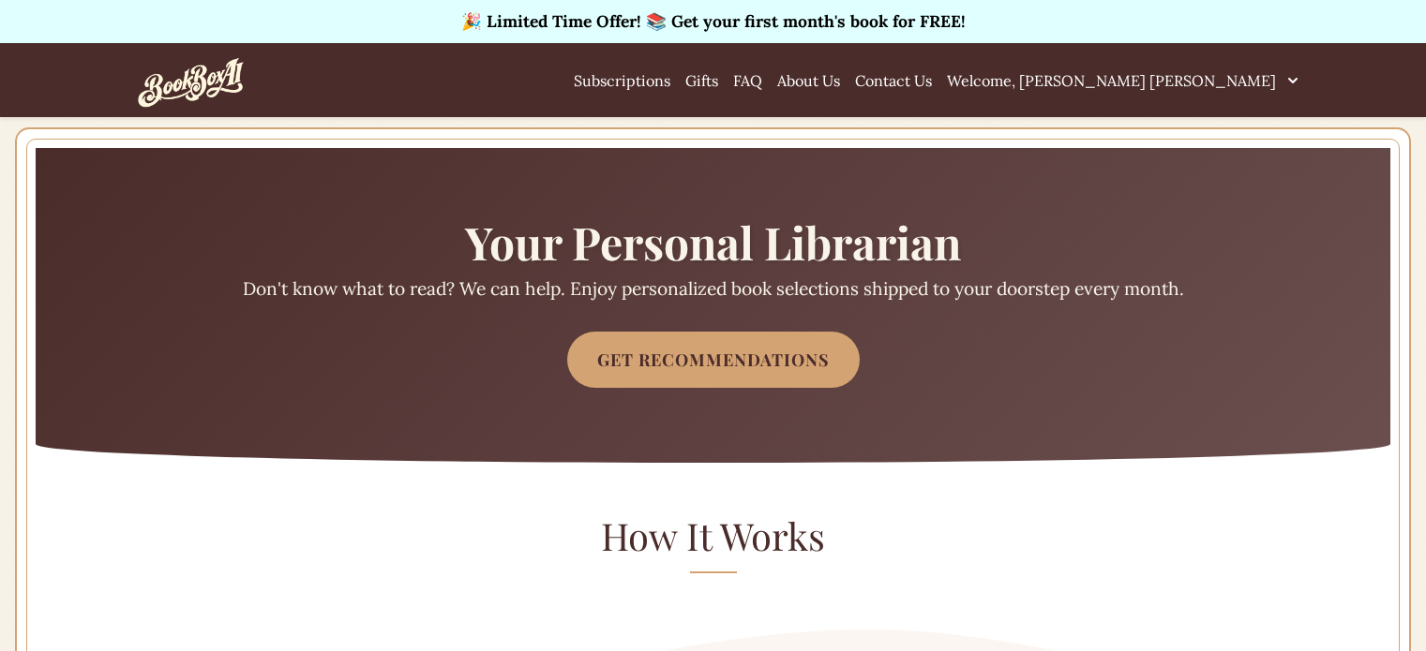 The height and width of the screenshot is (651, 1426). I want to click on h1: Your Personal Librarian, so click(713, 242).